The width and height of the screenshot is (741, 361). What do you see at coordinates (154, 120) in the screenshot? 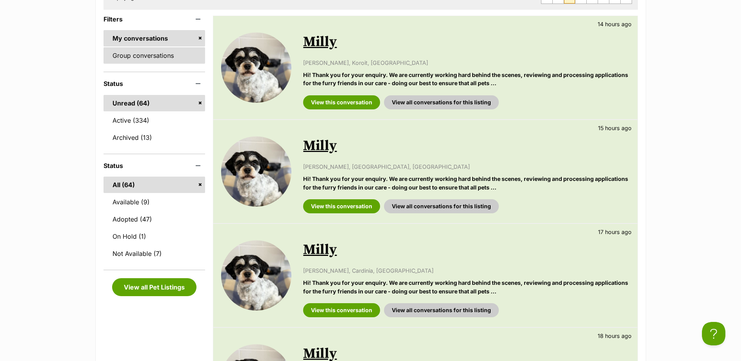
I see `a: Active (334)` at bounding box center [154, 120].